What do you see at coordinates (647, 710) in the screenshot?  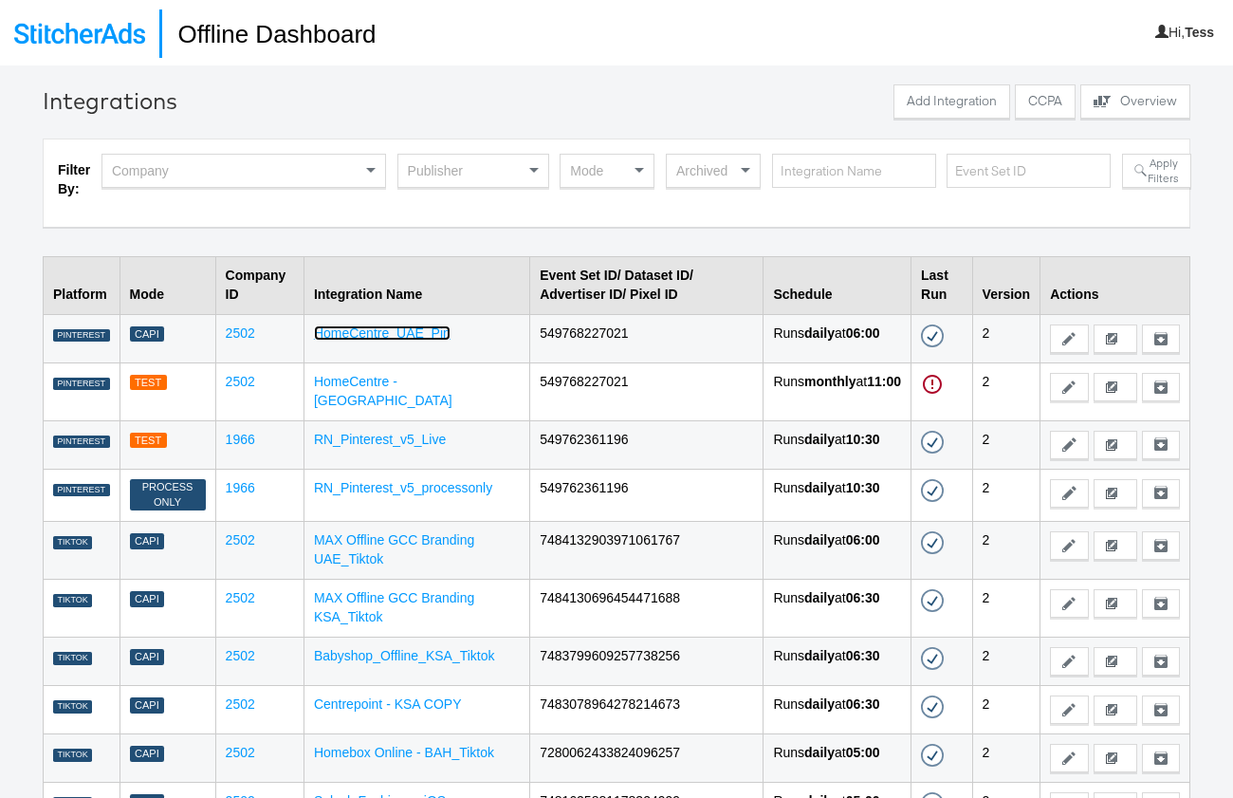 I see `td: 7483078964278214673` at bounding box center [647, 710].